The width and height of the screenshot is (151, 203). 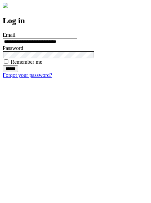 What do you see at coordinates (27, 62) in the screenshot?
I see `label: Remember me` at bounding box center [27, 62].